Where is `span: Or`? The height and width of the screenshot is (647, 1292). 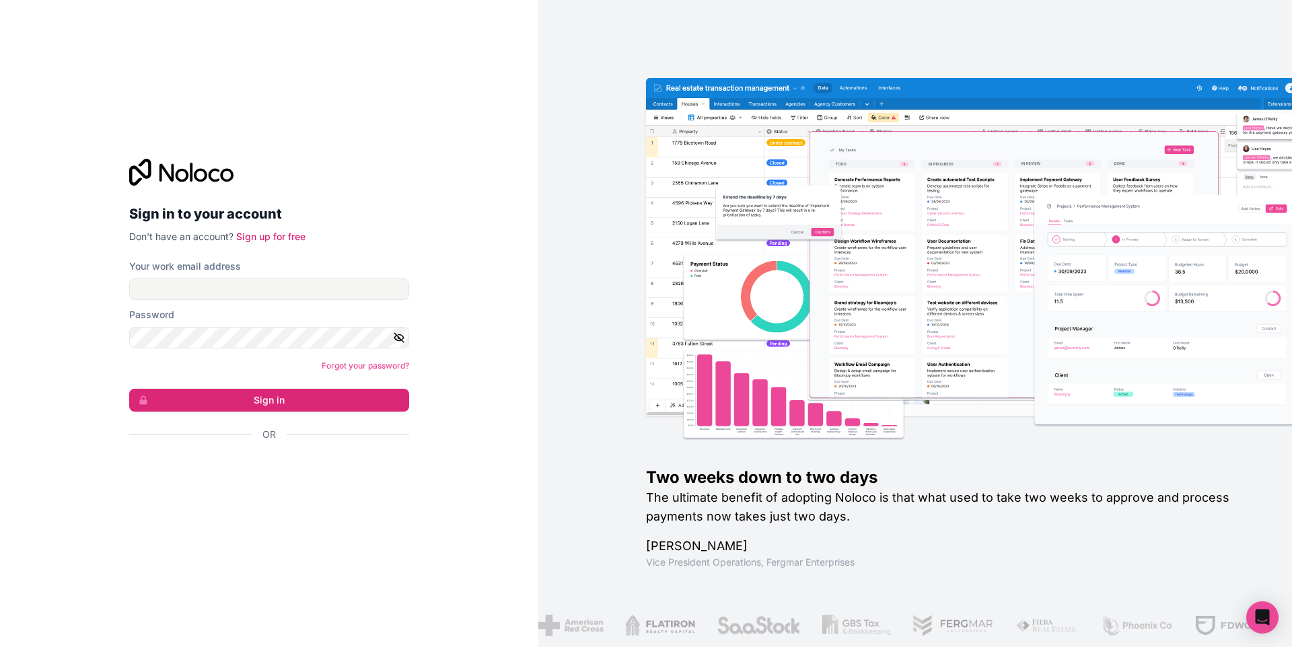
span: Or is located at coordinates (269, 435).